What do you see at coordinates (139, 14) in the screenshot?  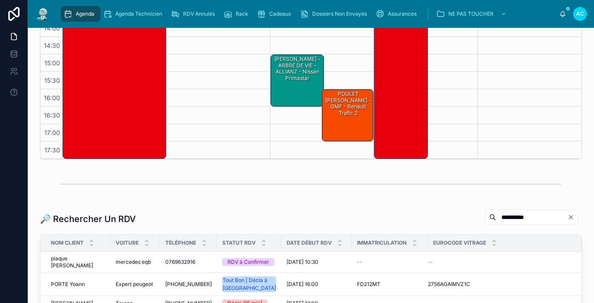 I see `span: Agenda Technicien` at bounding box center [139, 14].